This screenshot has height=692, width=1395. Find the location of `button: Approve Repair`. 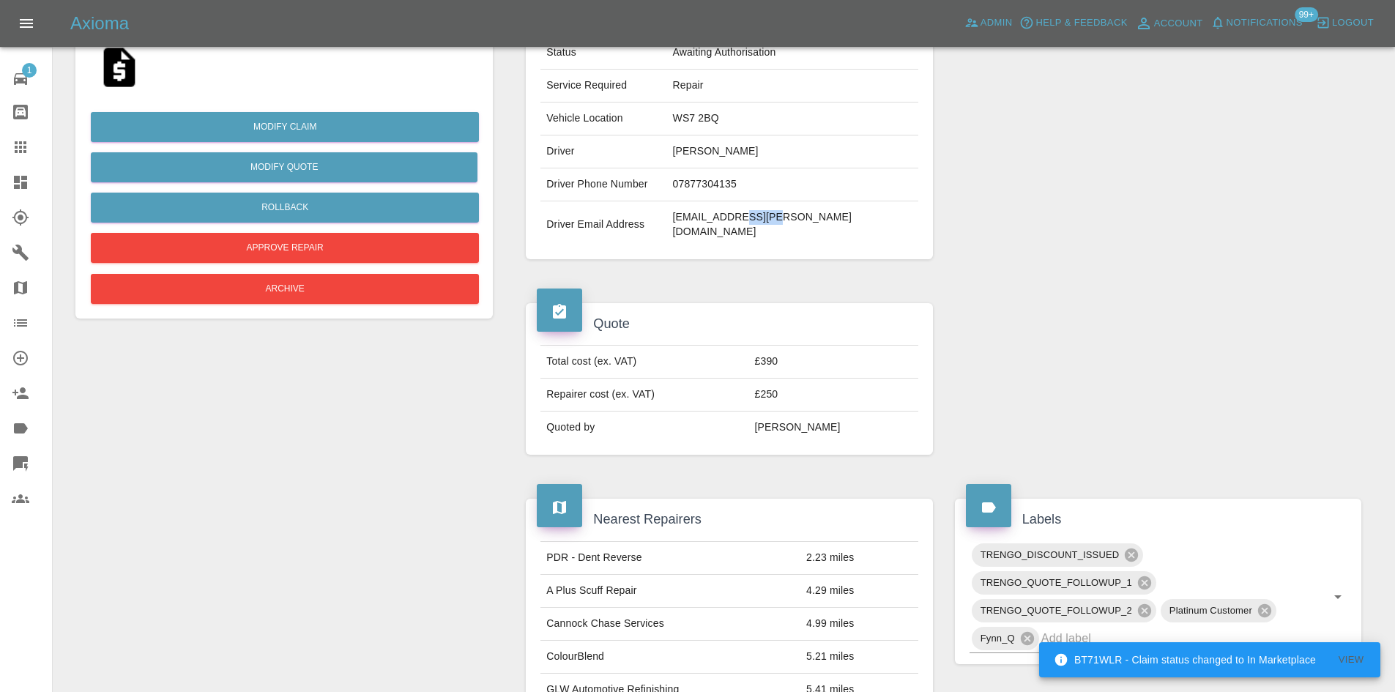

button: Approve Repair is located at coordinates (285, 248).